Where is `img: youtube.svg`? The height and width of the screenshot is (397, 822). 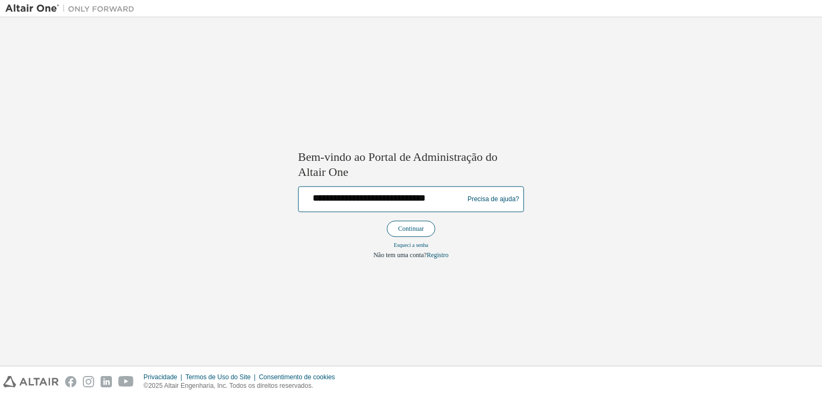
img: youtube.svg is located at coordinates (126, 382).